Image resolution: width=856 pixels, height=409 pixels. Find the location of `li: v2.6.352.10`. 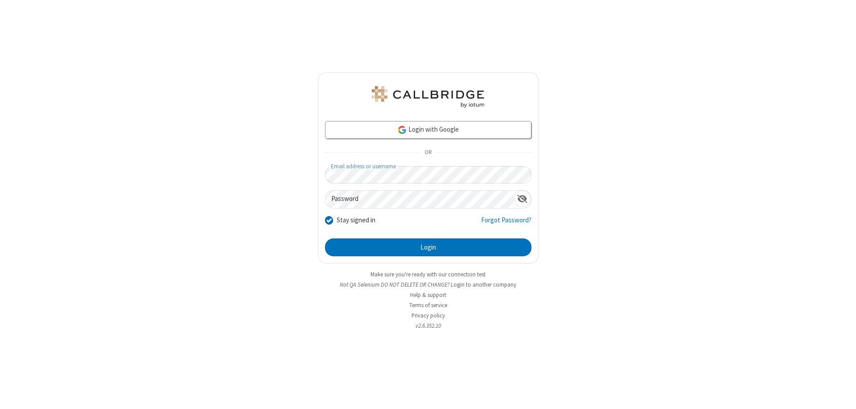

li: v2.6.352.10 is located at coordinates (428, 325).